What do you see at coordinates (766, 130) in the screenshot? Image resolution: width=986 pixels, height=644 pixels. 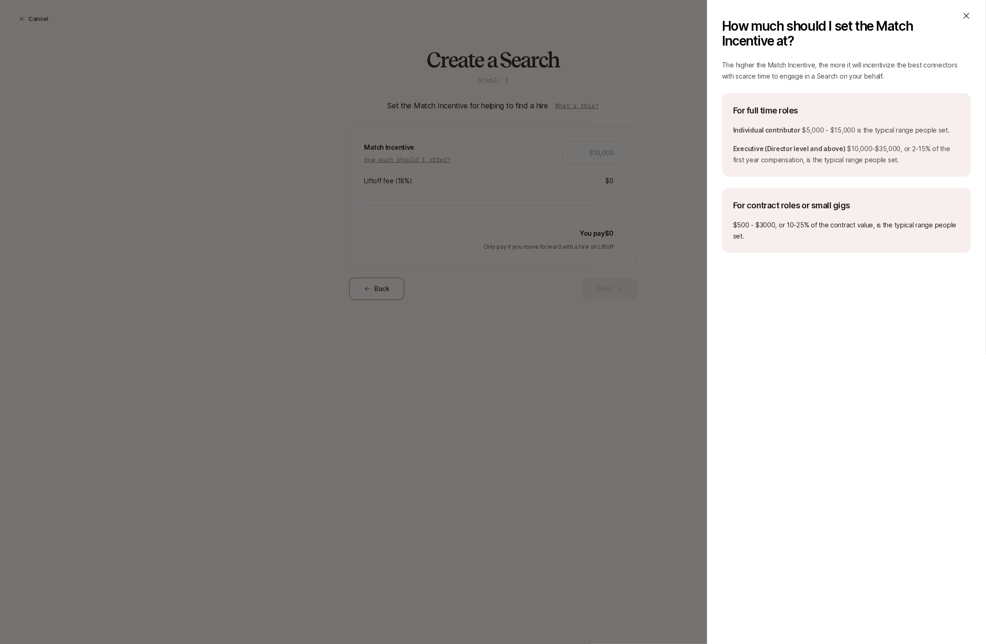 I see `span: Individual contributor` at bounding box center [766, 130].